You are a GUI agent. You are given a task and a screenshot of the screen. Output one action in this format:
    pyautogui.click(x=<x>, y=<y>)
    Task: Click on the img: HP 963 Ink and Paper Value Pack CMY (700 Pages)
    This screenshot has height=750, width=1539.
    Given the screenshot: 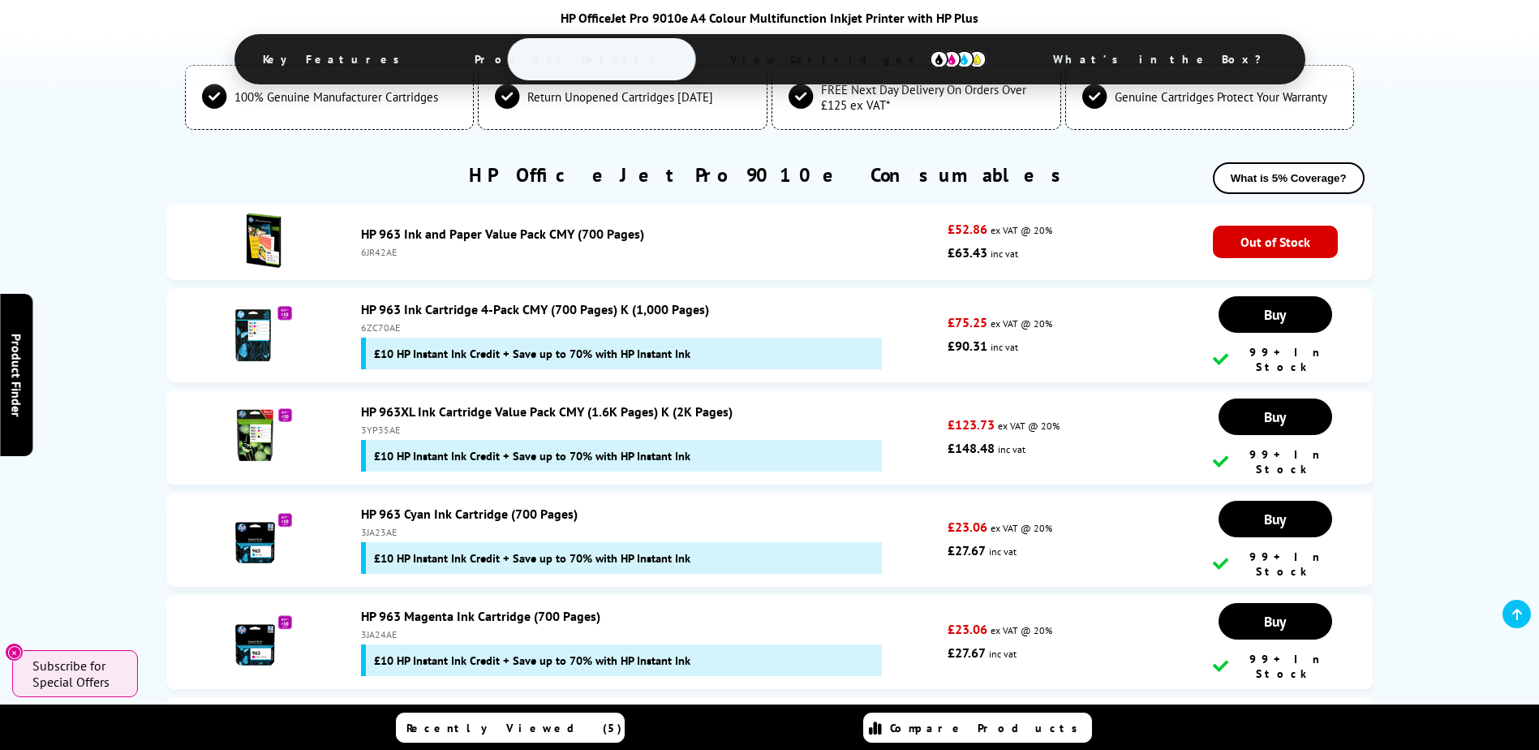 What is the action you would take?
    pyautogui.click(x=264, y=240)
    